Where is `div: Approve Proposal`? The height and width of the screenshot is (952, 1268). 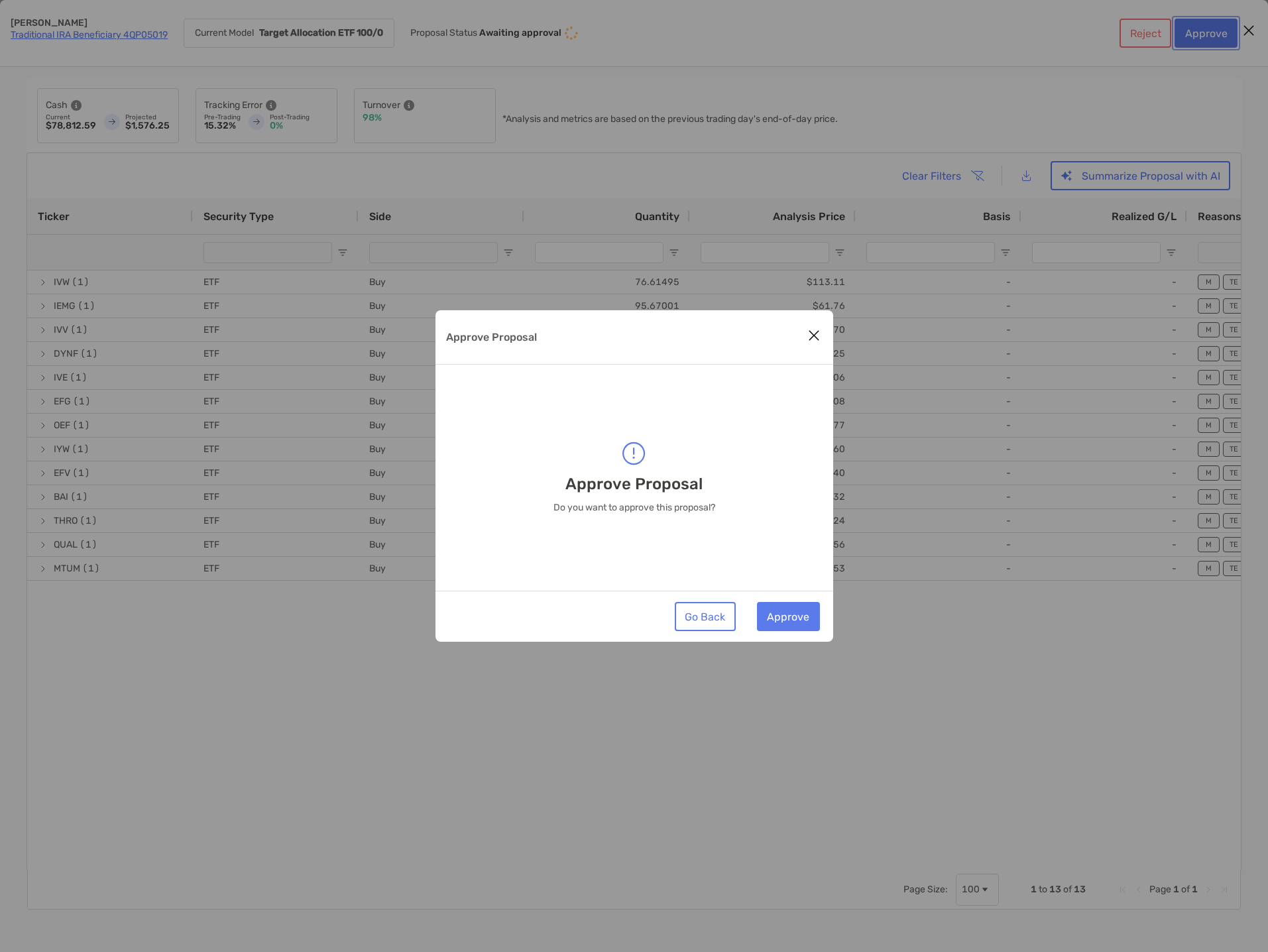
div: Approve Proposal is located at coordinates (634, 476).